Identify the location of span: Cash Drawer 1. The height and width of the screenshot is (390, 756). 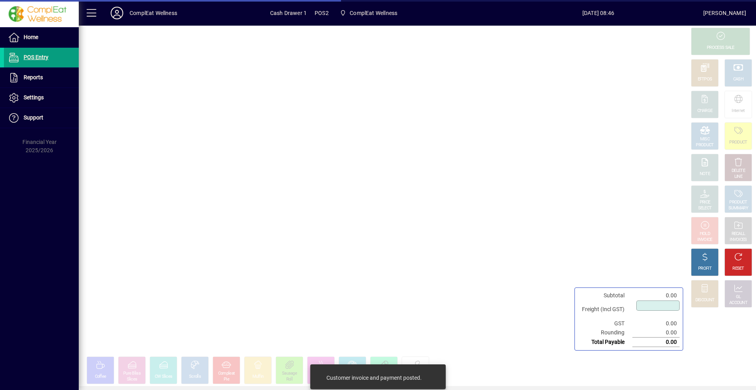
(288, 13).